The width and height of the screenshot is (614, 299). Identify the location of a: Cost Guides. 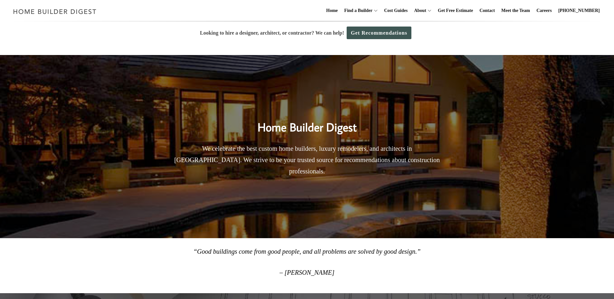
(396, 11).